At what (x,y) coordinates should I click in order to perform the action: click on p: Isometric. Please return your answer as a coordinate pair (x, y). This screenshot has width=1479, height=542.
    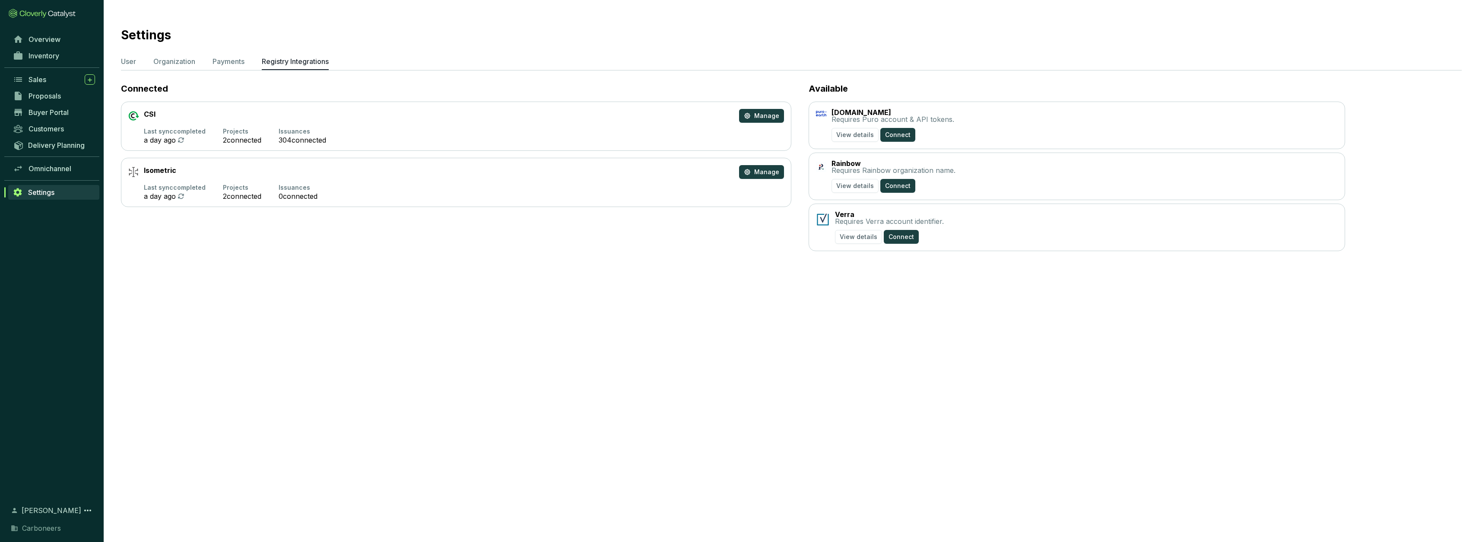
    Looking at the image, I should click on (160, 172).